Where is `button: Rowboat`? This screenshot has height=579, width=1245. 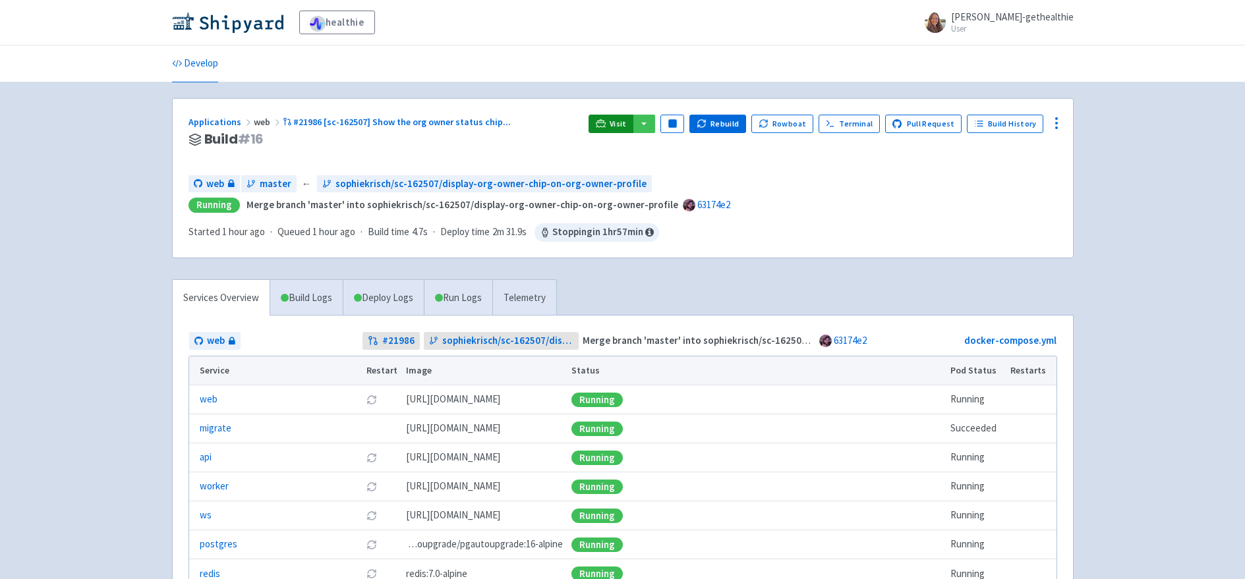 button: Rowboat is located at coordinates (782, 124).